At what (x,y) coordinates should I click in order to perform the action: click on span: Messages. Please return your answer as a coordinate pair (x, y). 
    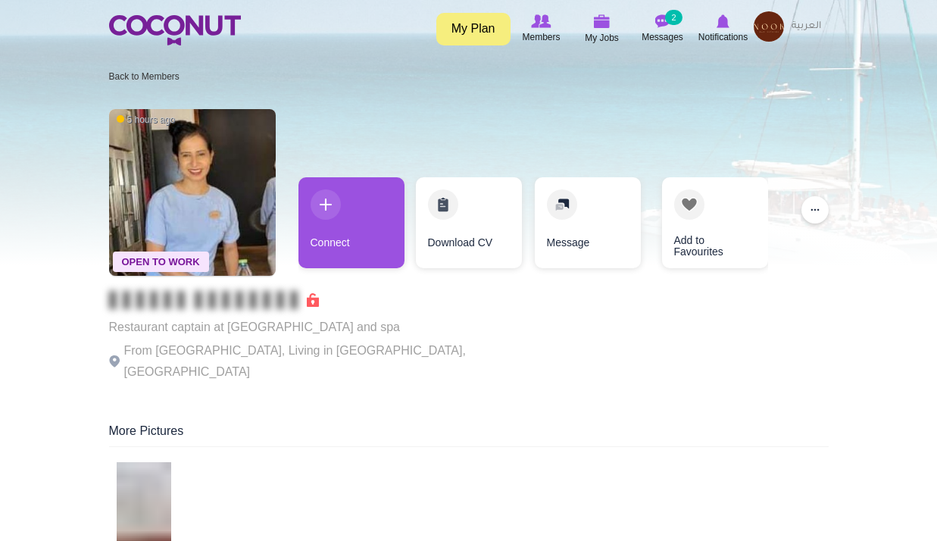
    Looking at the image, I should click on (662, 37).